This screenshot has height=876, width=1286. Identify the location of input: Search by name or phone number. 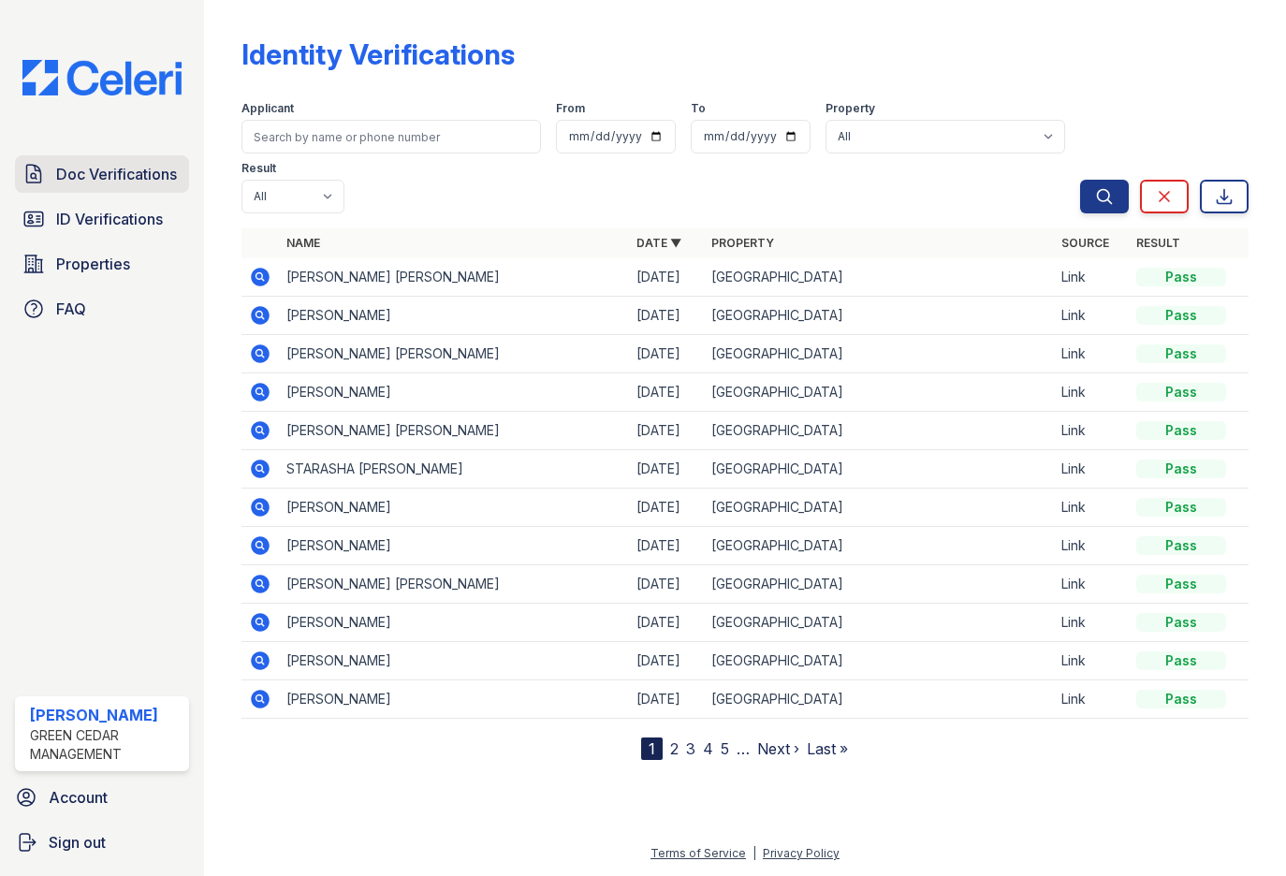
(391, 137).